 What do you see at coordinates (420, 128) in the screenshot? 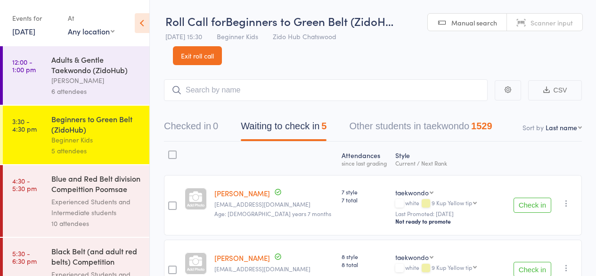
I see `button: Other students in taekwondo1529` at bounding box center [420, 128].